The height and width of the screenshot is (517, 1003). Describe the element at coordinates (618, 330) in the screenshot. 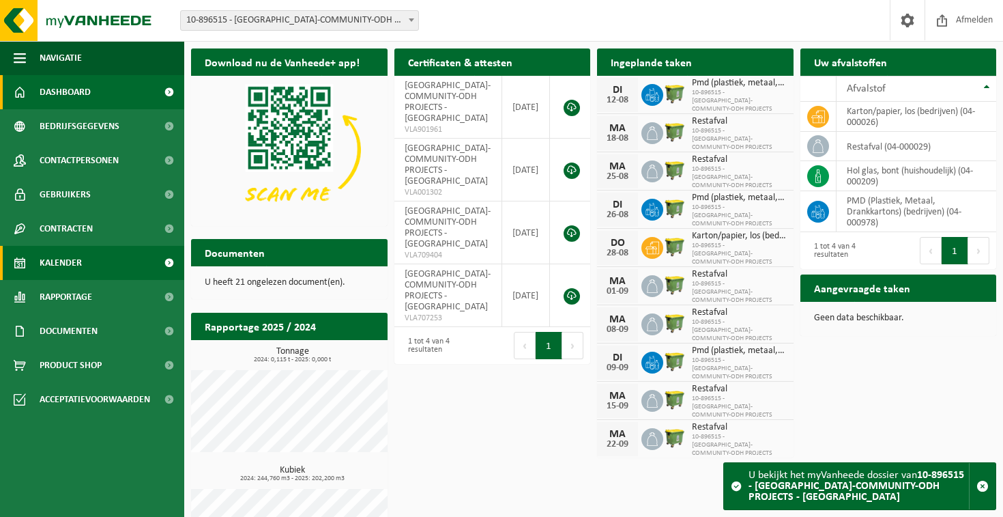

I see `div: 08-09` at that location.